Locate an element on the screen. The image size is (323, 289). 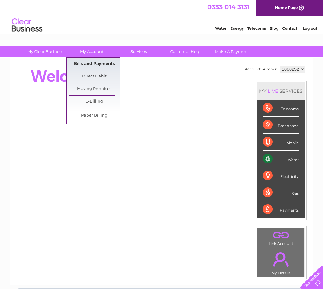
img: logo.png is located at coordinates (27, 25).